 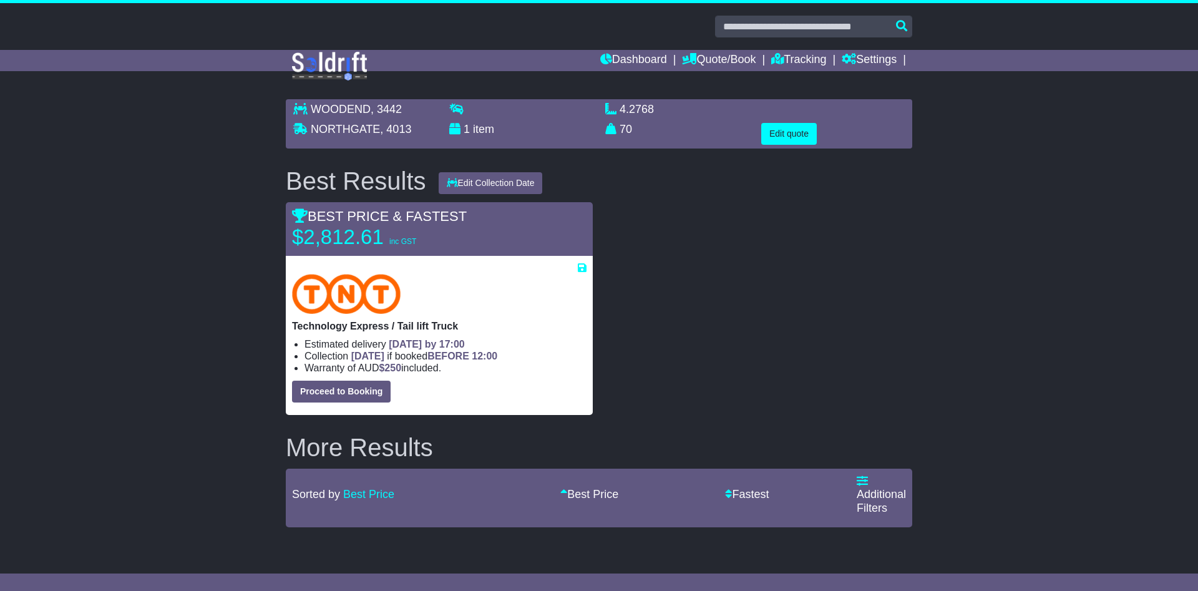 What do you see at coordinates (445, 367) in the screenshot?
I see `li: Warranty of AUD included.` at bounding box center [445, 367].